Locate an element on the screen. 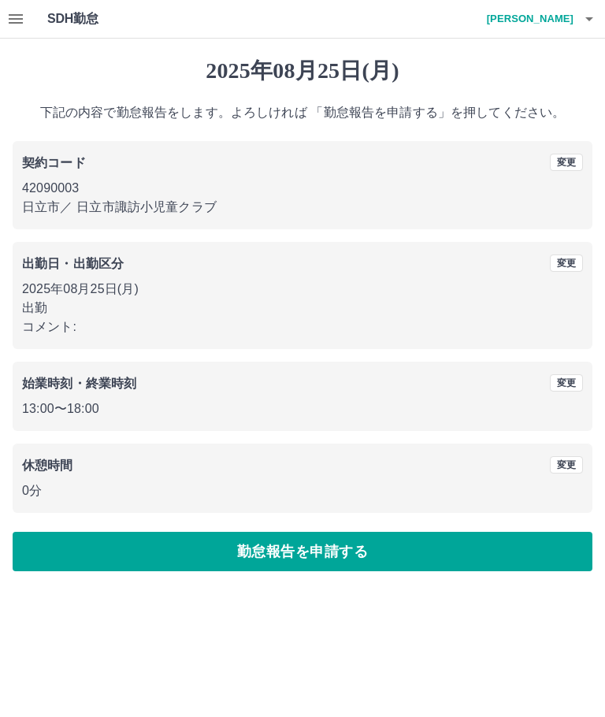 The height and width of the screenshot is (717, 605). p: 0分 is located at coordinates (303, 491).